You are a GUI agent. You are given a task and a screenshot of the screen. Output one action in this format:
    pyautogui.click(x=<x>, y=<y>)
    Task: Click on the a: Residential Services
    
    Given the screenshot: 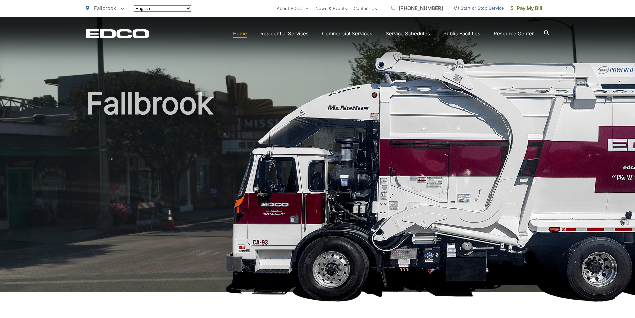 What is the action you would take?
    pyautogui.click(x=284, y=34)
    